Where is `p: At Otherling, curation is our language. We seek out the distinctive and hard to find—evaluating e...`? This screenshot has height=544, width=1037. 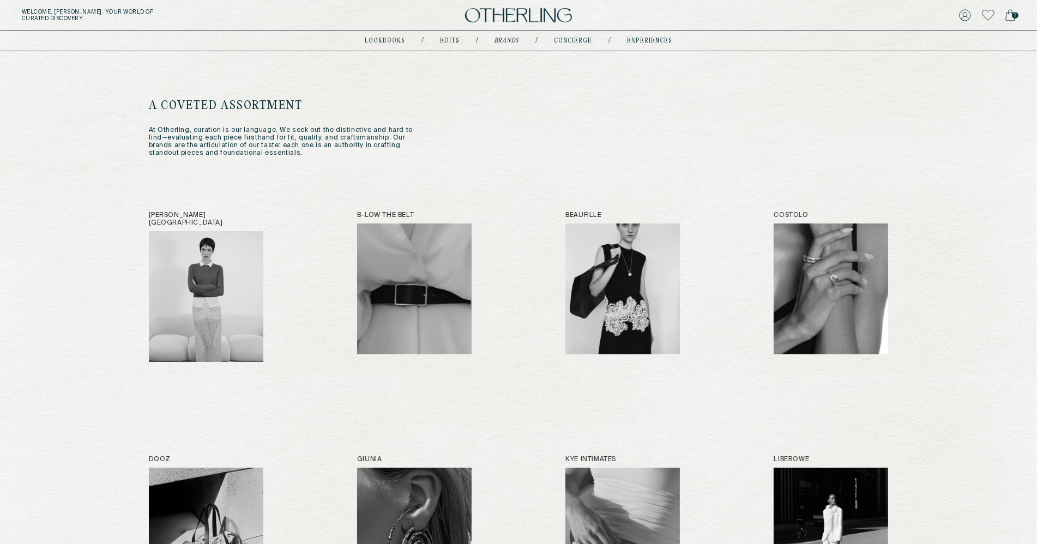 p: At Otherling, curation is our language. We seek out the distinctive and hard to find—evaluating e... is located at coordinates (285, 142).